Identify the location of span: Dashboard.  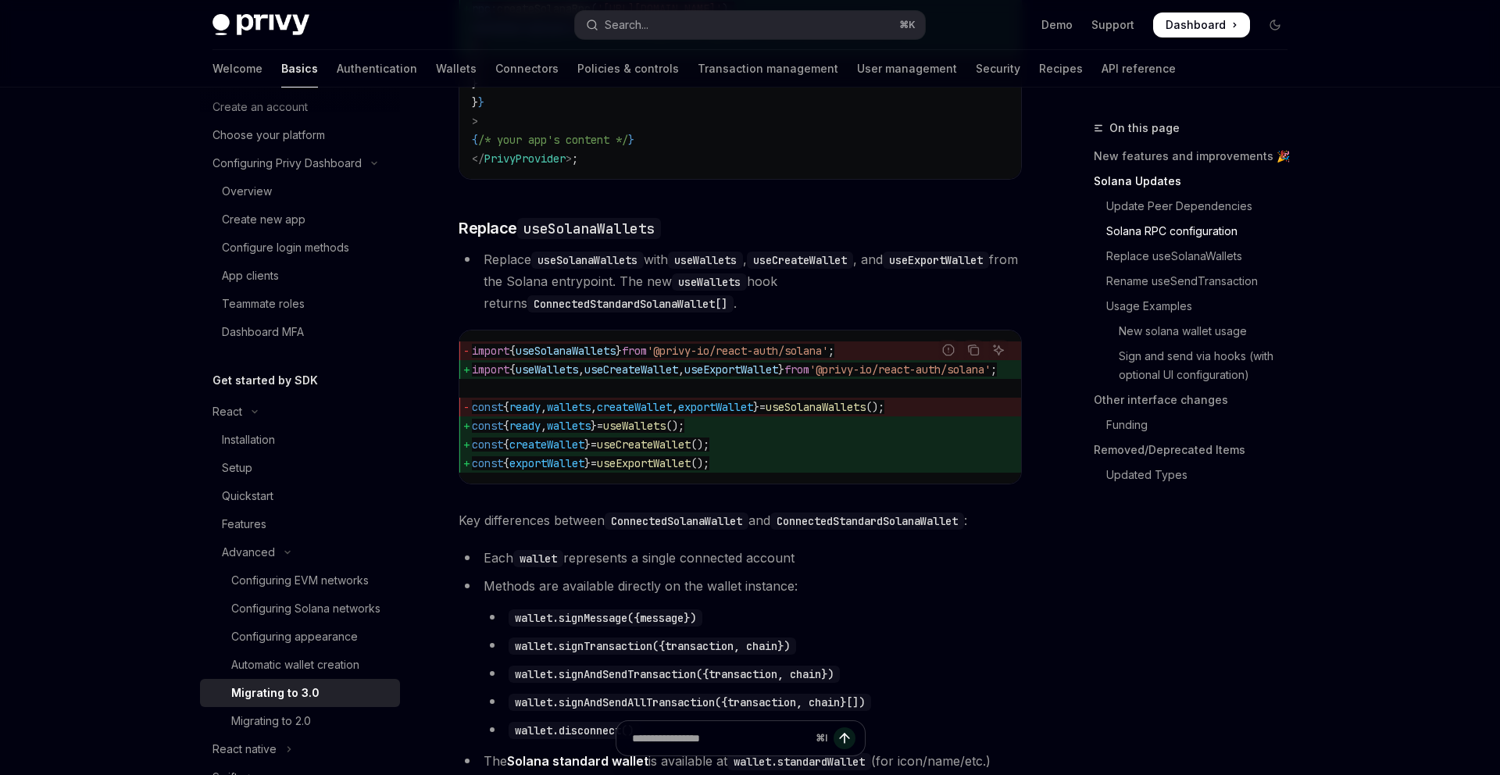
(1196, 25).